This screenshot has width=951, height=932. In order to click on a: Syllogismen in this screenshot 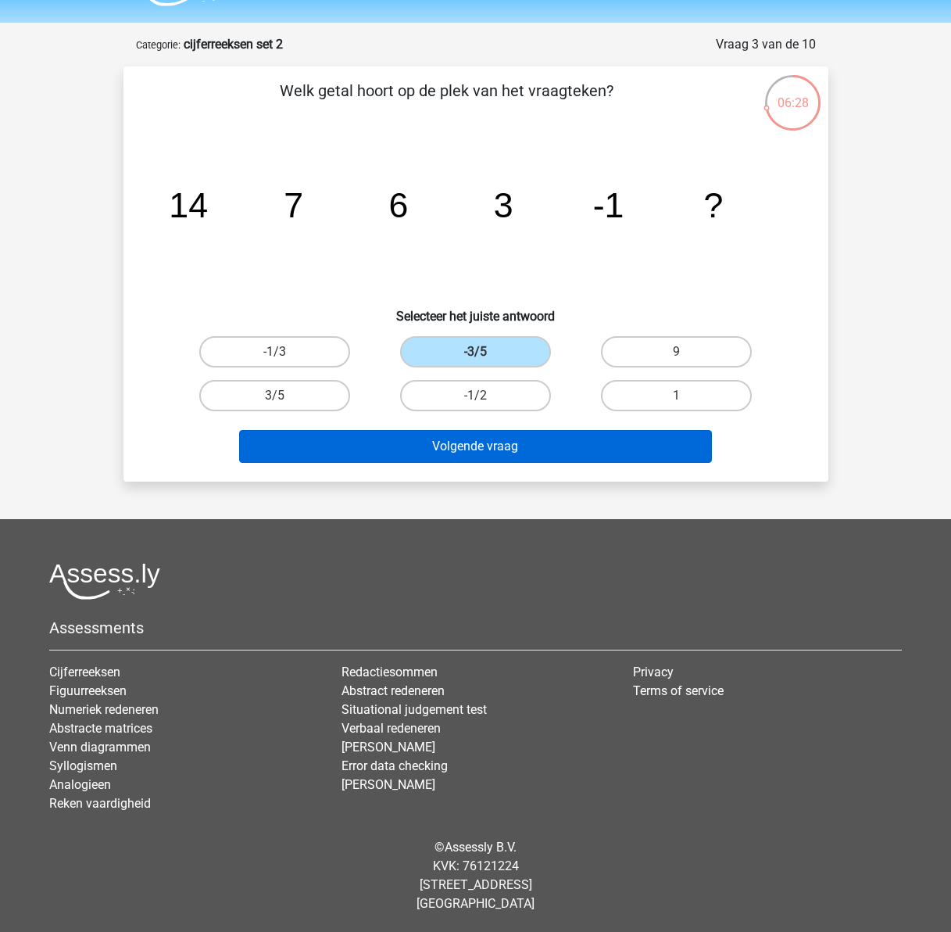, I will do `click(83, 765)`.